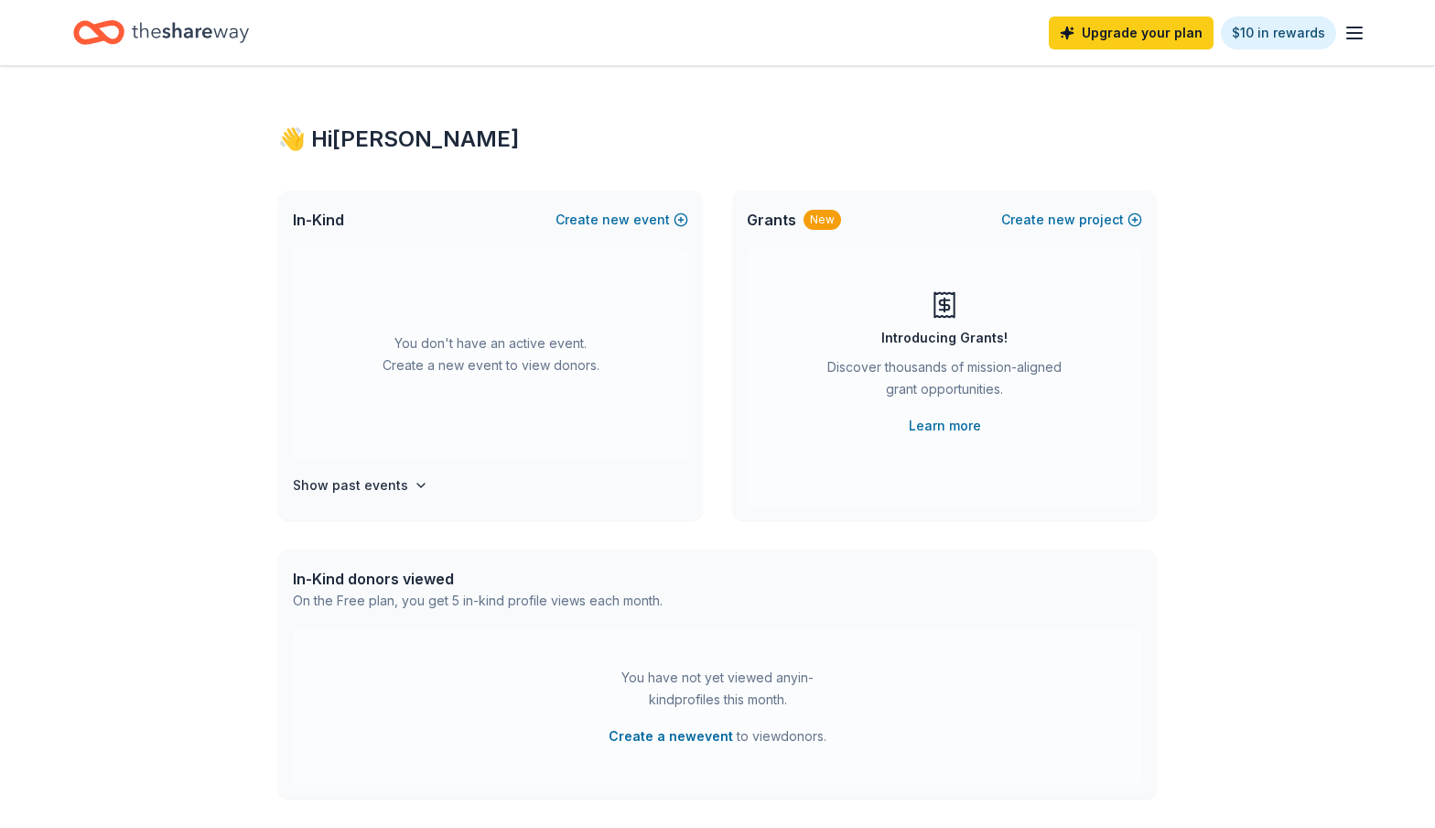  What do you see at coordinates (772, 220) in the screenshot?
I see `span: Grants` at bounding box center [772, 220].